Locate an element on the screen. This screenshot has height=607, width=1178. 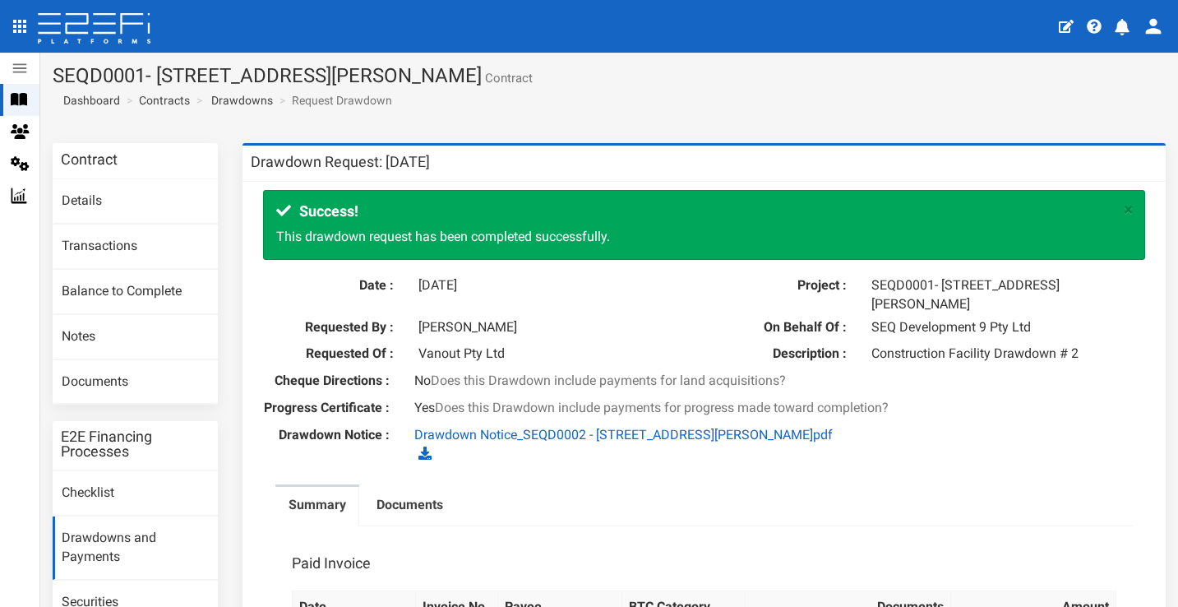
span: Does this Drawdown include payments for land acquisitions? is located at coordinates (608, 380).